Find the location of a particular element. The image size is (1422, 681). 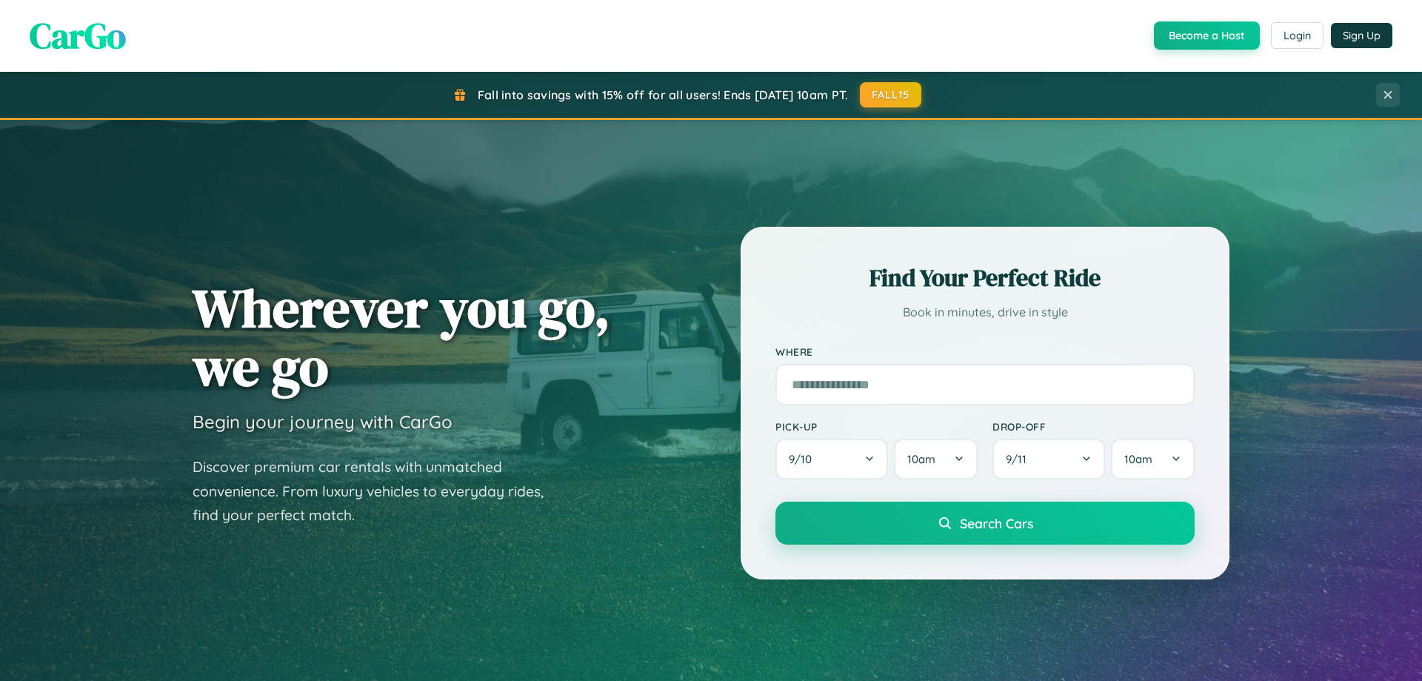

h2: Find Your Perfect Ride is located at coordinates (985, 278).